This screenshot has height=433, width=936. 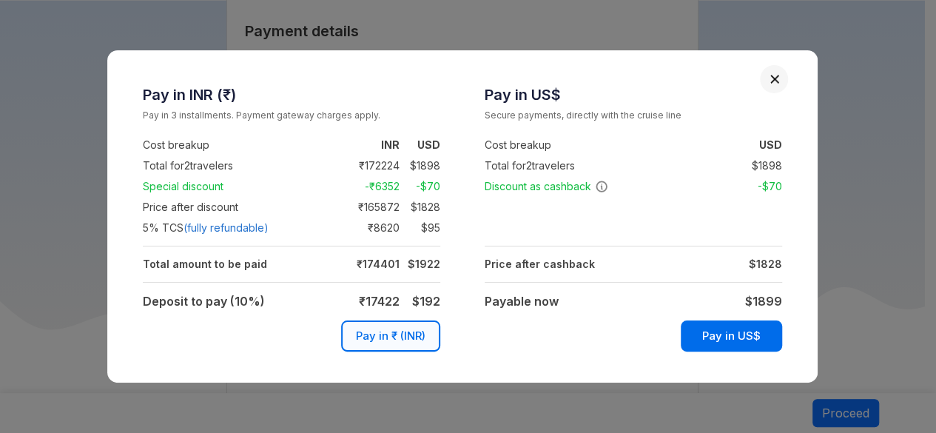 What do you see at coordinates (203, 301) in the screenshot?
I see `strong: Deposit to pay (10%)` at bounding box center [203, 301].